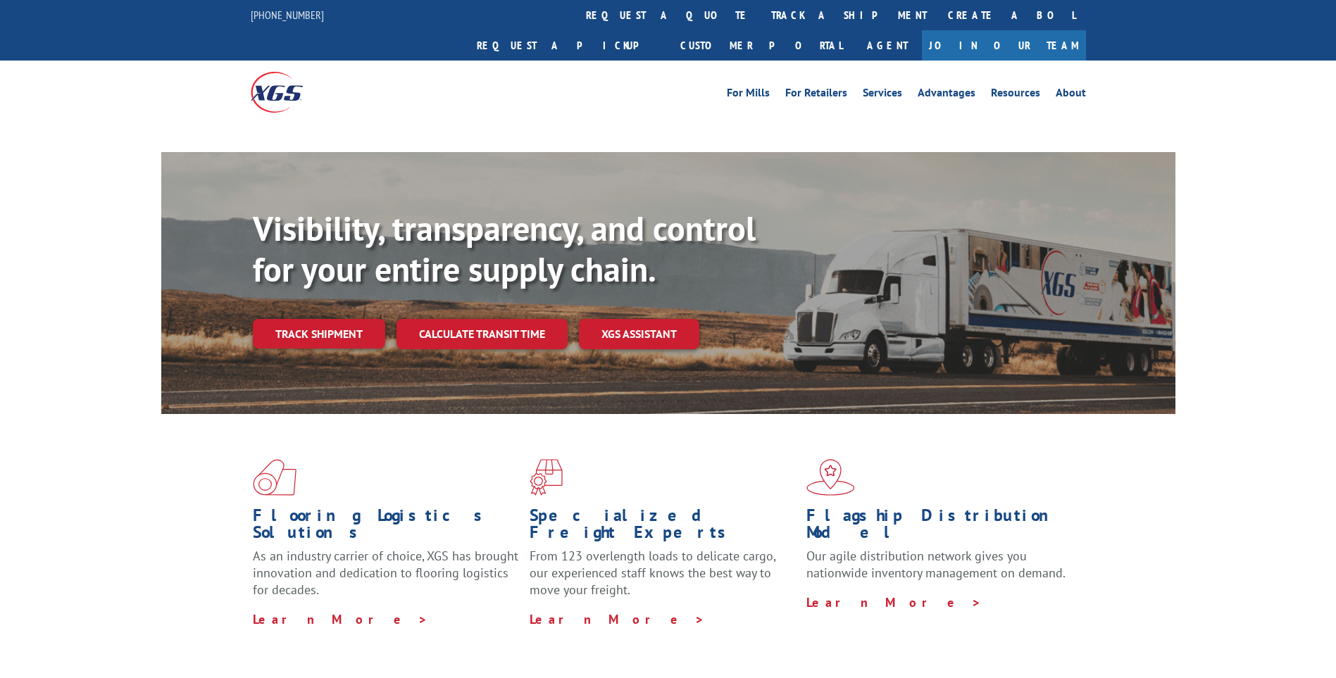 This screenshot has width=1336, height=678. I want to click on h1: Flagship Distribution Model, so click(939, 527).